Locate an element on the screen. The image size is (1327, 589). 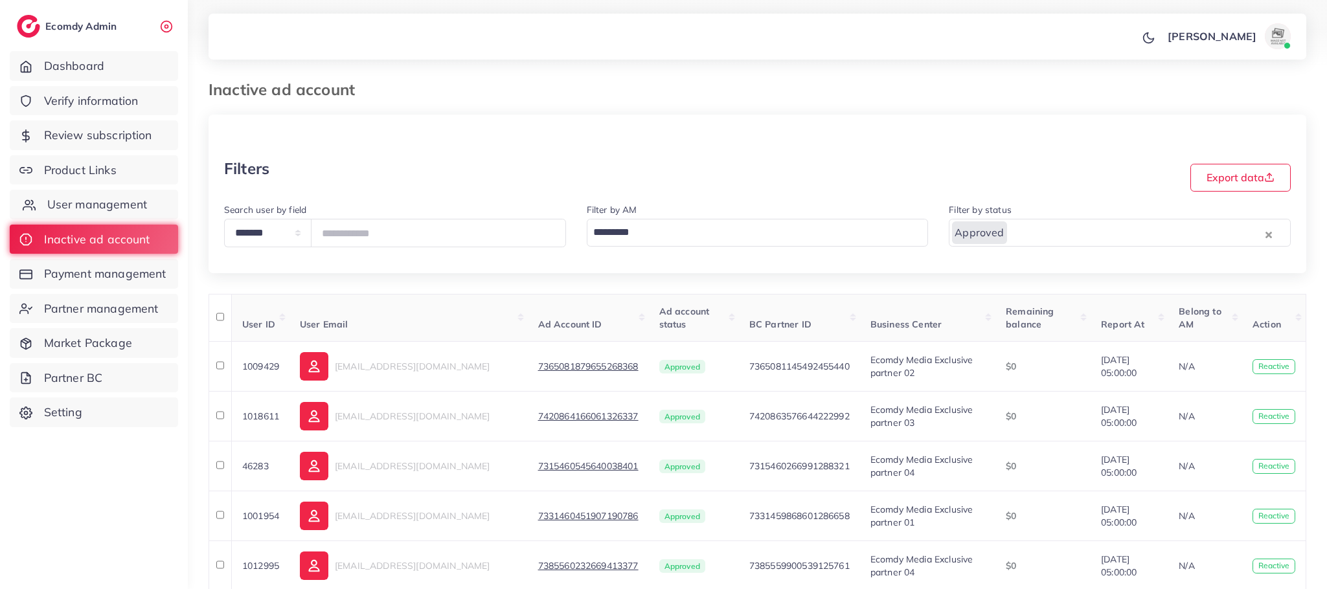
span: BC Partner ID is located at coordinates (780, 324).